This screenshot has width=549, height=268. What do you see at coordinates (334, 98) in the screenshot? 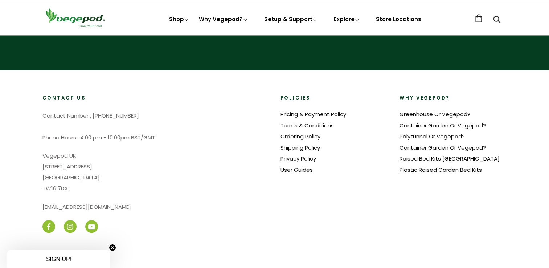
I see `h2: Policies` at bounding box center [334, 98].